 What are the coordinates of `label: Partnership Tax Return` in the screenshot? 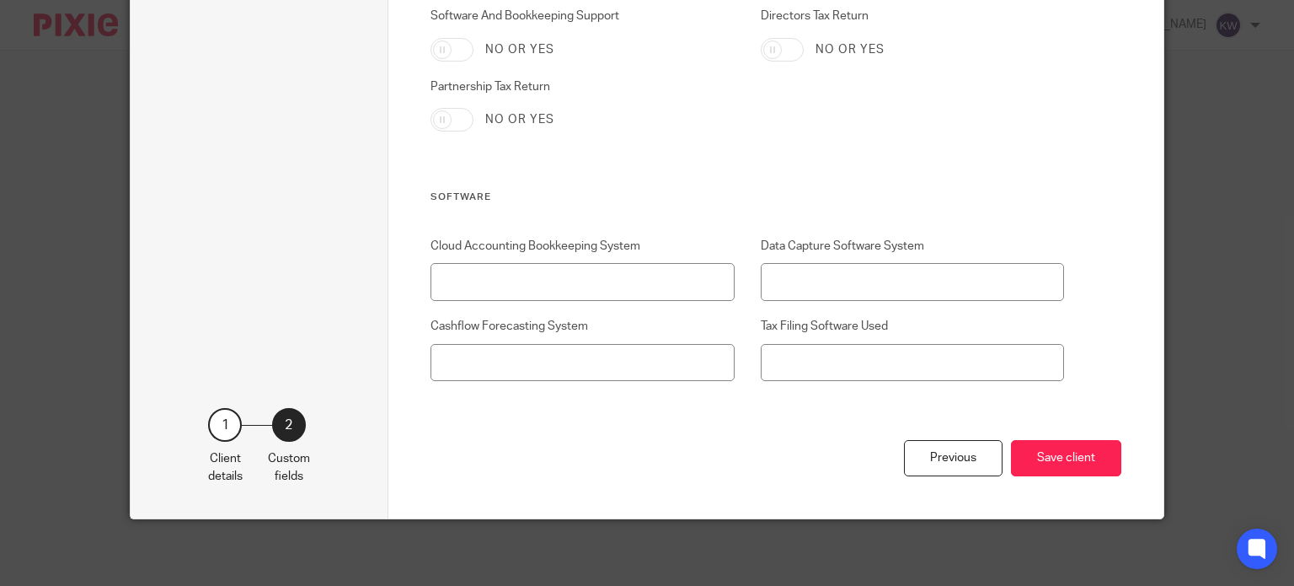 It's located at (582, 87).